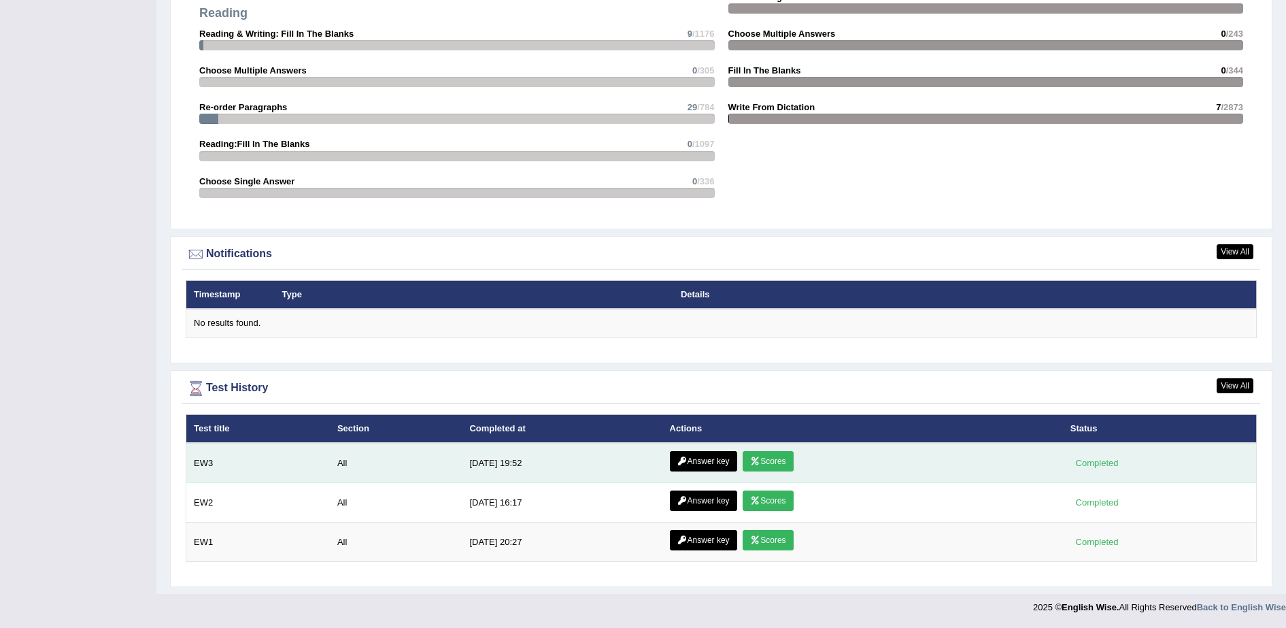 This screenshot has width=1286, height=628. What do you see at coordinates (721, 323) in the screenshot?
I see `div: No results found.` at bounding box center [721, 323].